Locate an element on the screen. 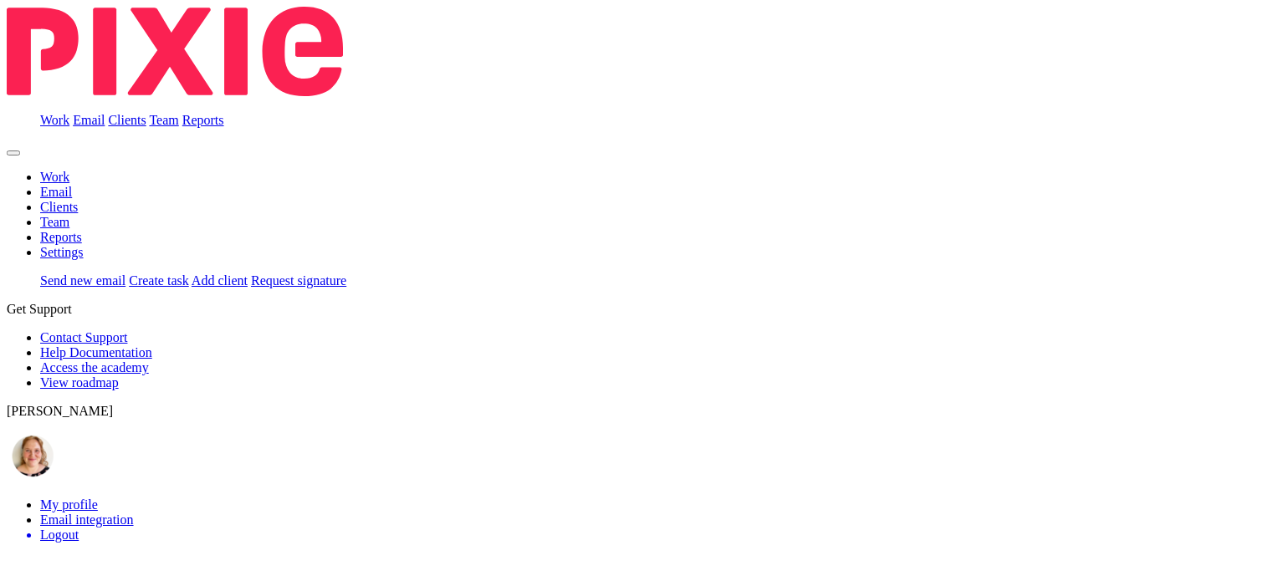  span: Access the academy is located at coordinates (95, 367).